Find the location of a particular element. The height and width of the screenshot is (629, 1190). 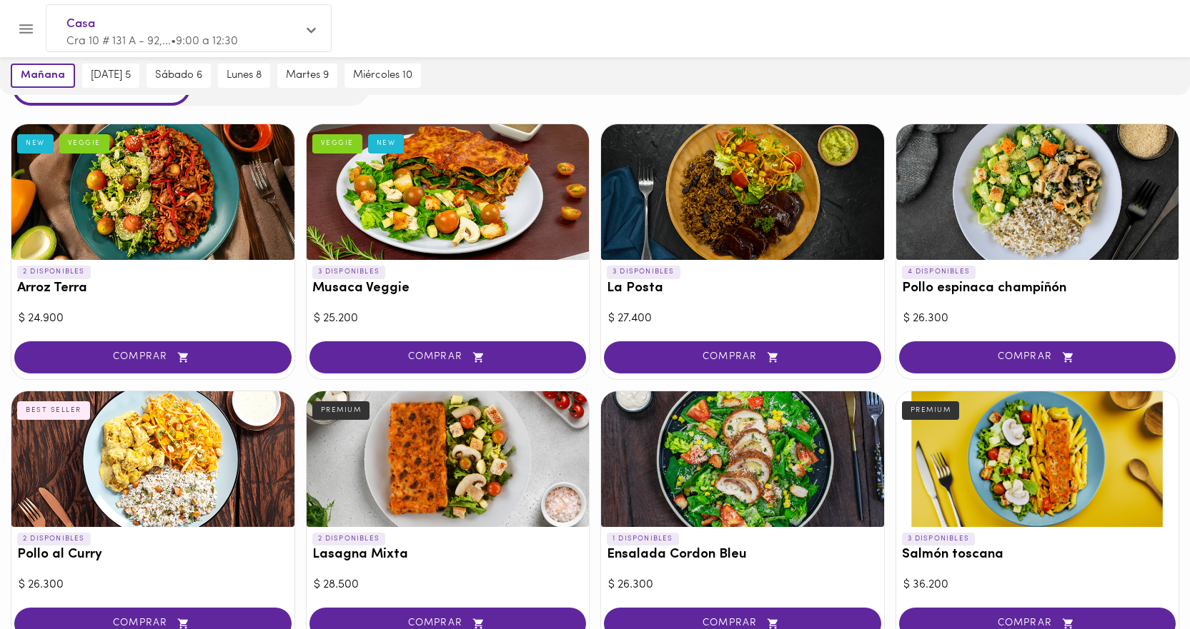

div: Lasagna Mixta is located at coordinates (448, 459).